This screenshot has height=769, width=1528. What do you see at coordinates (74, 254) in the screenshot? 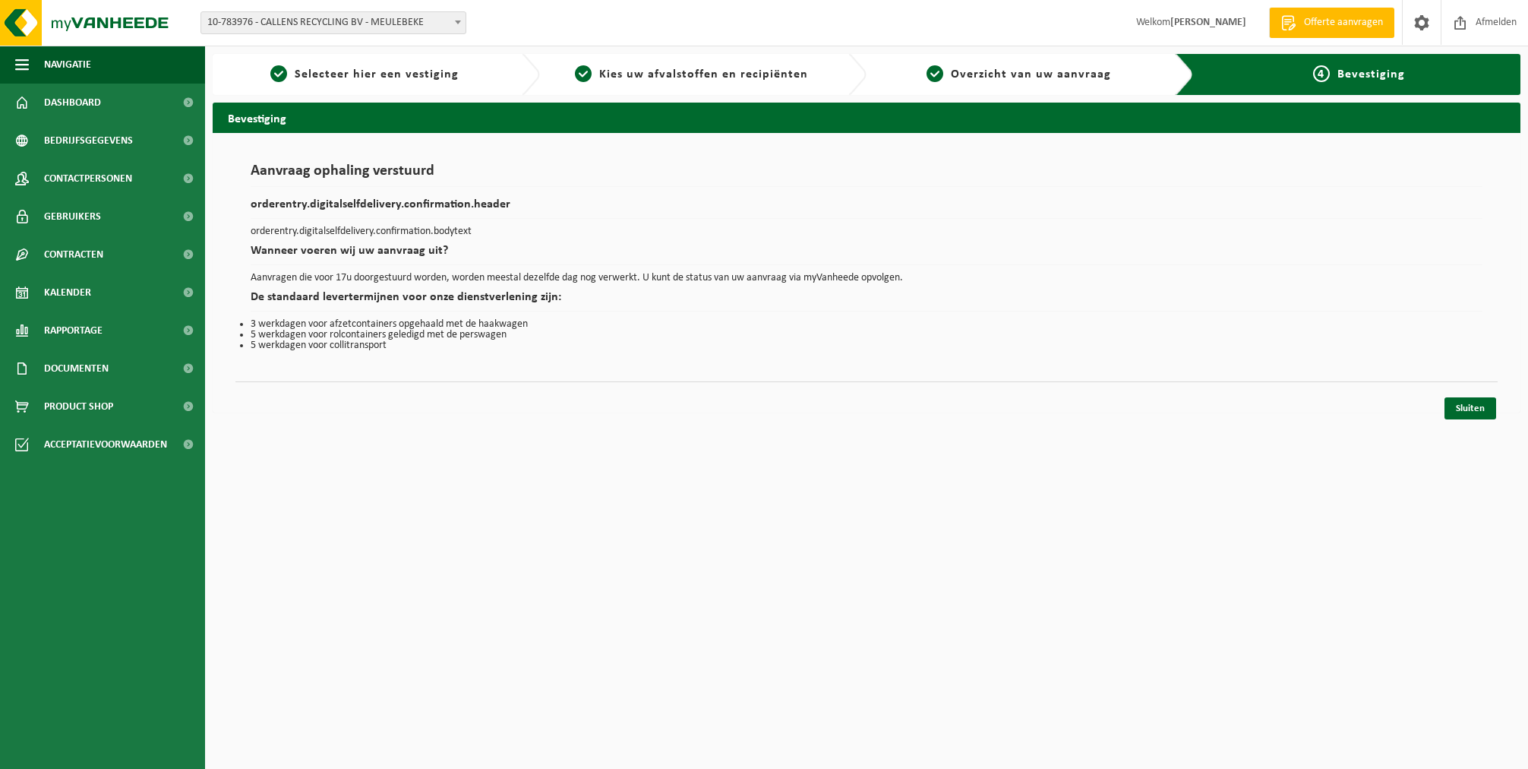
I see `span: Contracten` at bounding box center [74, 254].